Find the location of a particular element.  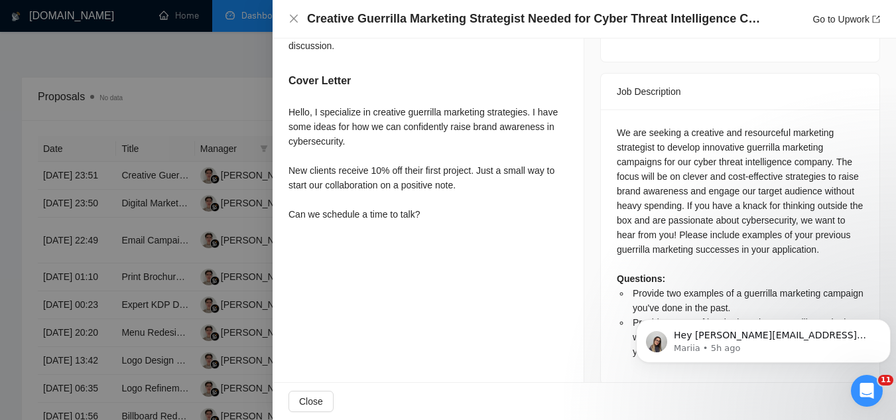

div: Hello, I specialize in creative guerrilla marketing strategies. I have some ideas for how we can ... is located at coordinates (428, 163).